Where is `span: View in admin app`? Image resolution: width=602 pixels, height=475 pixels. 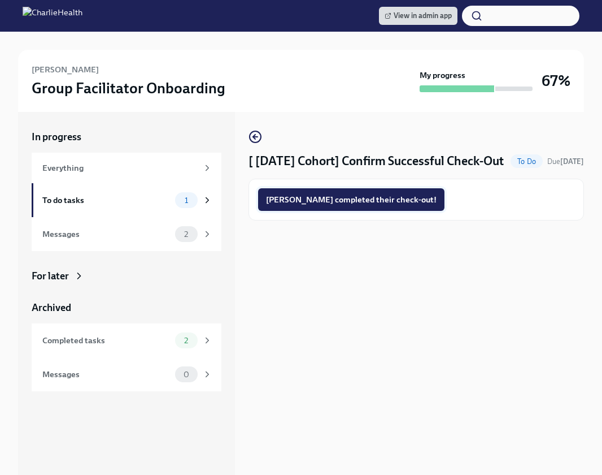 span: View in admin app is located at coordinates (418, 16).